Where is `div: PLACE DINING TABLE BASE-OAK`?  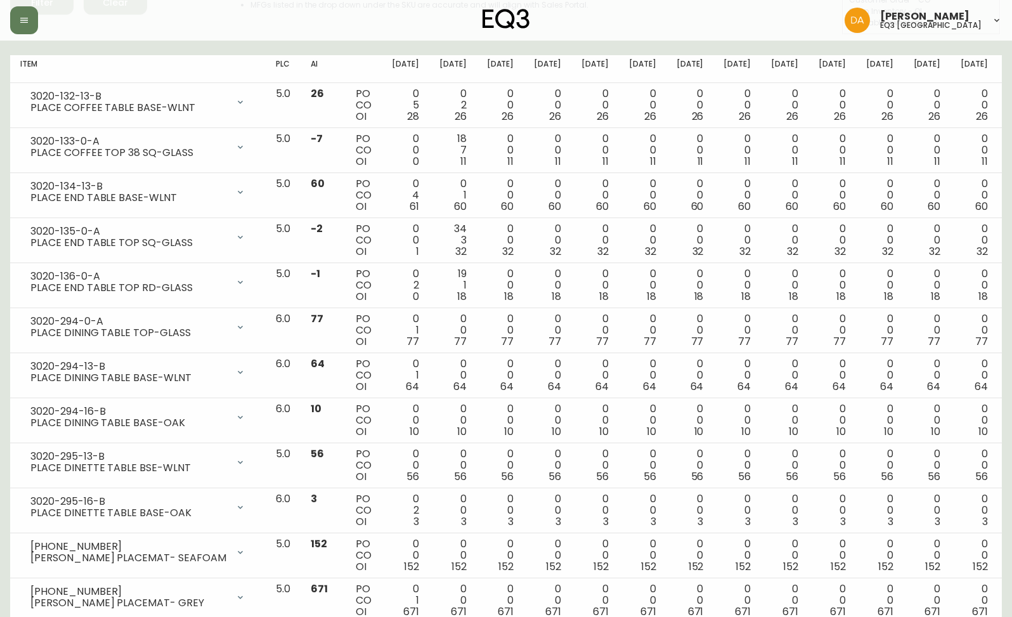 div: PLACE DINING TABLE BASE-OAK is located at coordinates (129, 423).